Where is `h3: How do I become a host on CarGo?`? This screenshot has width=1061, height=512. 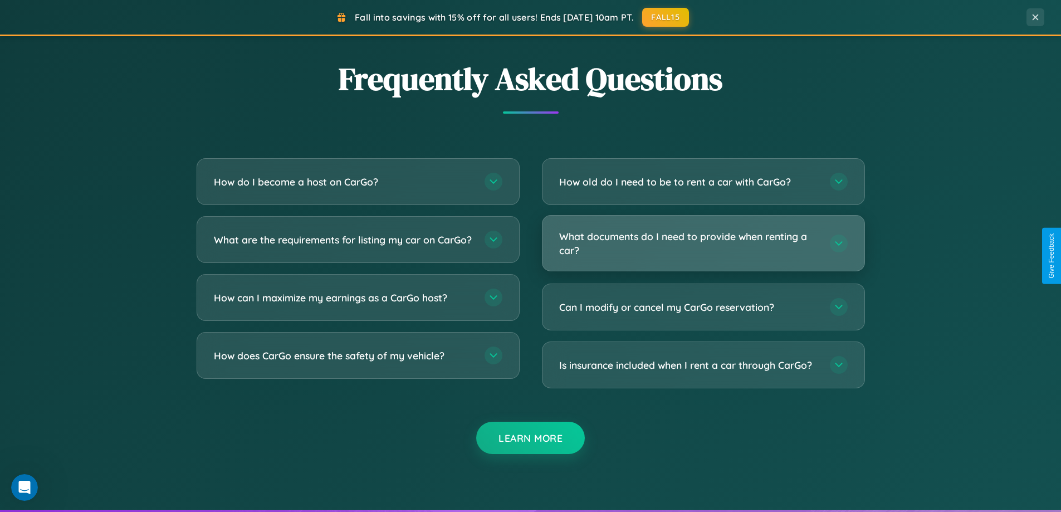
h3: How do I become a host on CarGo? is located at coordinates (344, 182).